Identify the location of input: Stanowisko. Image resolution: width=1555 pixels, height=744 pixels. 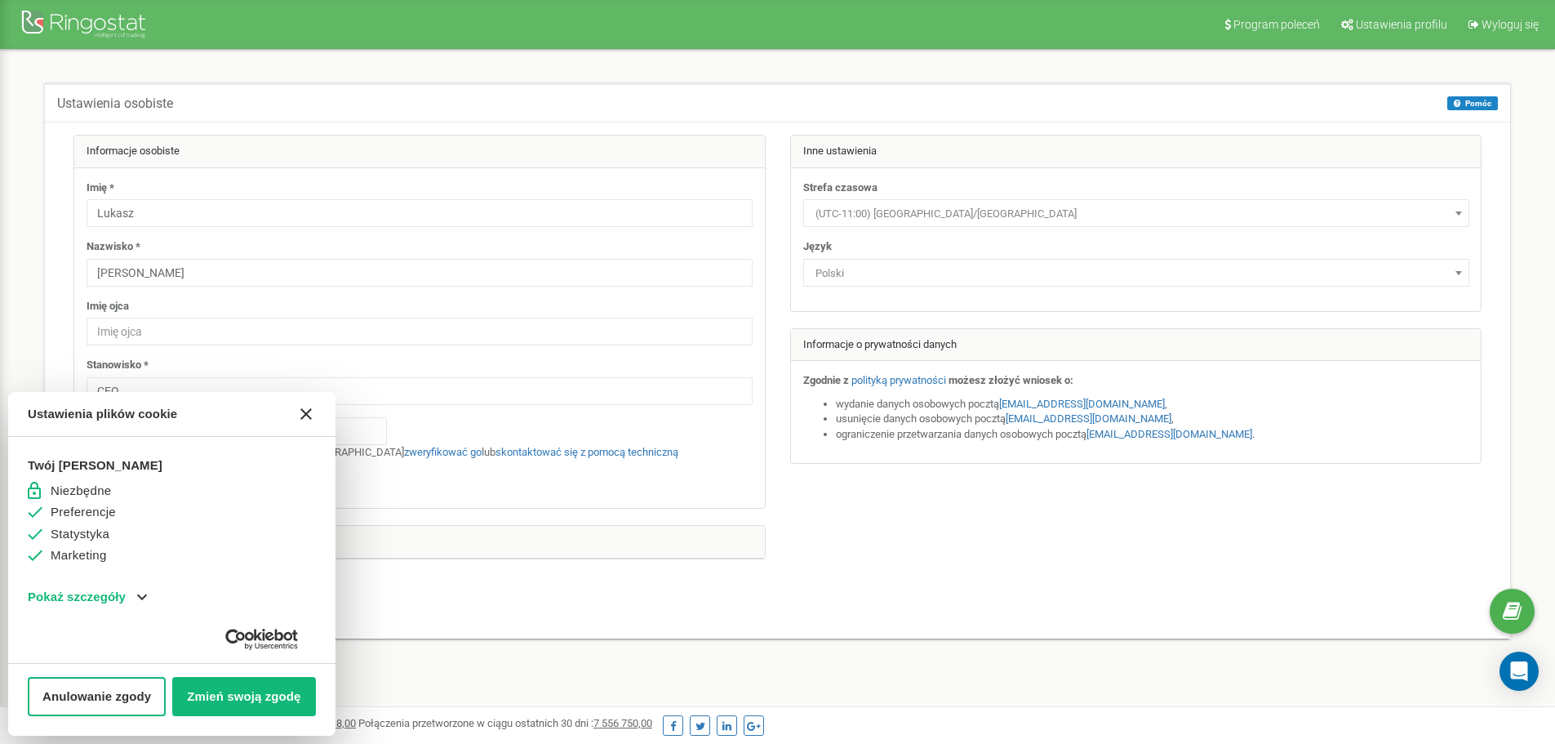
(420, 391).